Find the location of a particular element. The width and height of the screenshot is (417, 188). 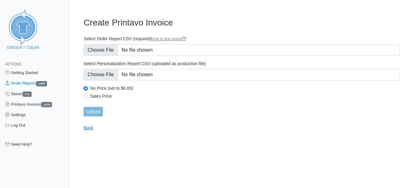

h3: Create Printavo Invoice is located at coordinates (241, 23).